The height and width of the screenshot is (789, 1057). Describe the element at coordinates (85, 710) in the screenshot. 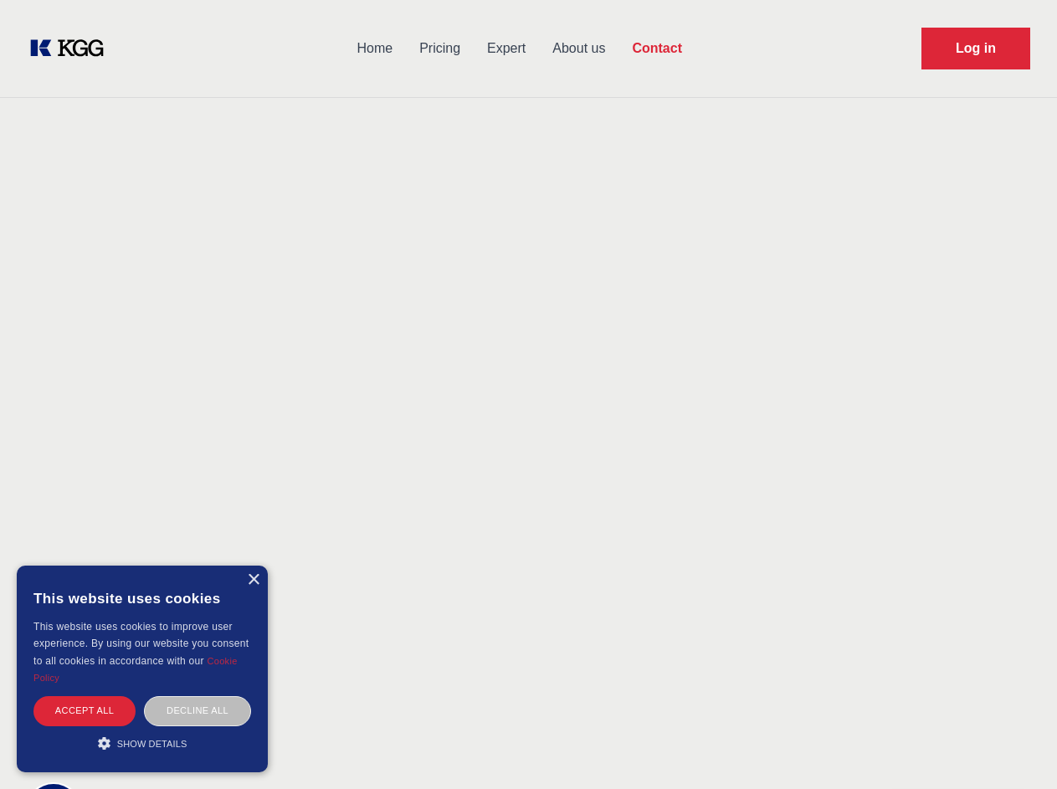

I see `div: Accept all` at that location.